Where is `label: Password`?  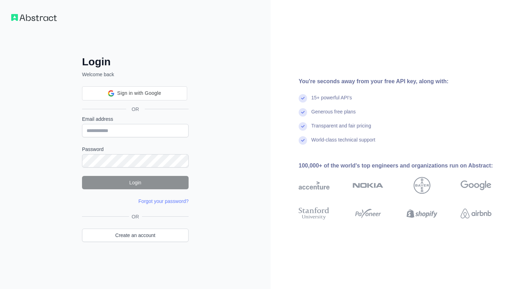 label: Password is located at coordinates (135, 149).